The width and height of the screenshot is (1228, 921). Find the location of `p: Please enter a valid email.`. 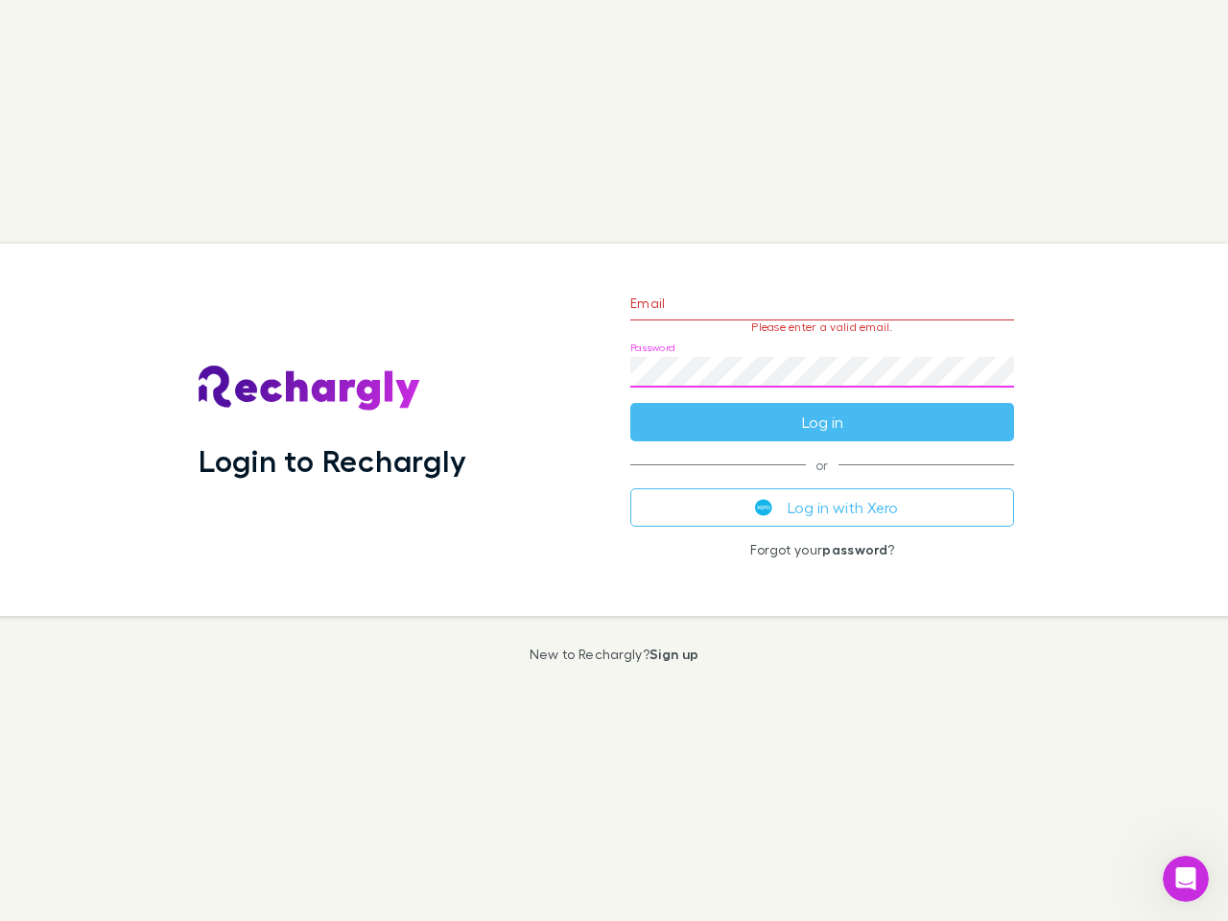

p: Please enter a valid email. is located at coordinates (822, 327).